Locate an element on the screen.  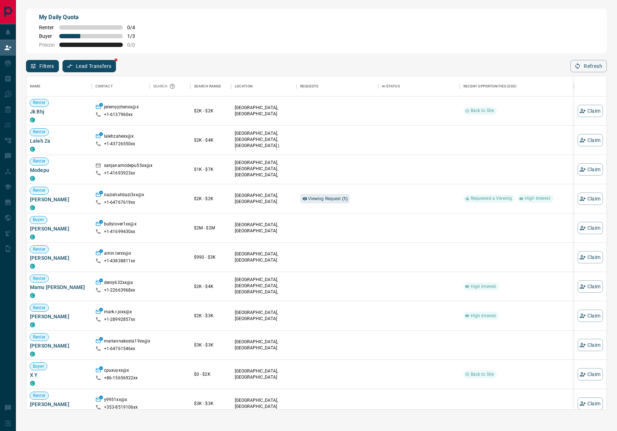
p: +1- 41693923xx is located at coordinates (120, 173).